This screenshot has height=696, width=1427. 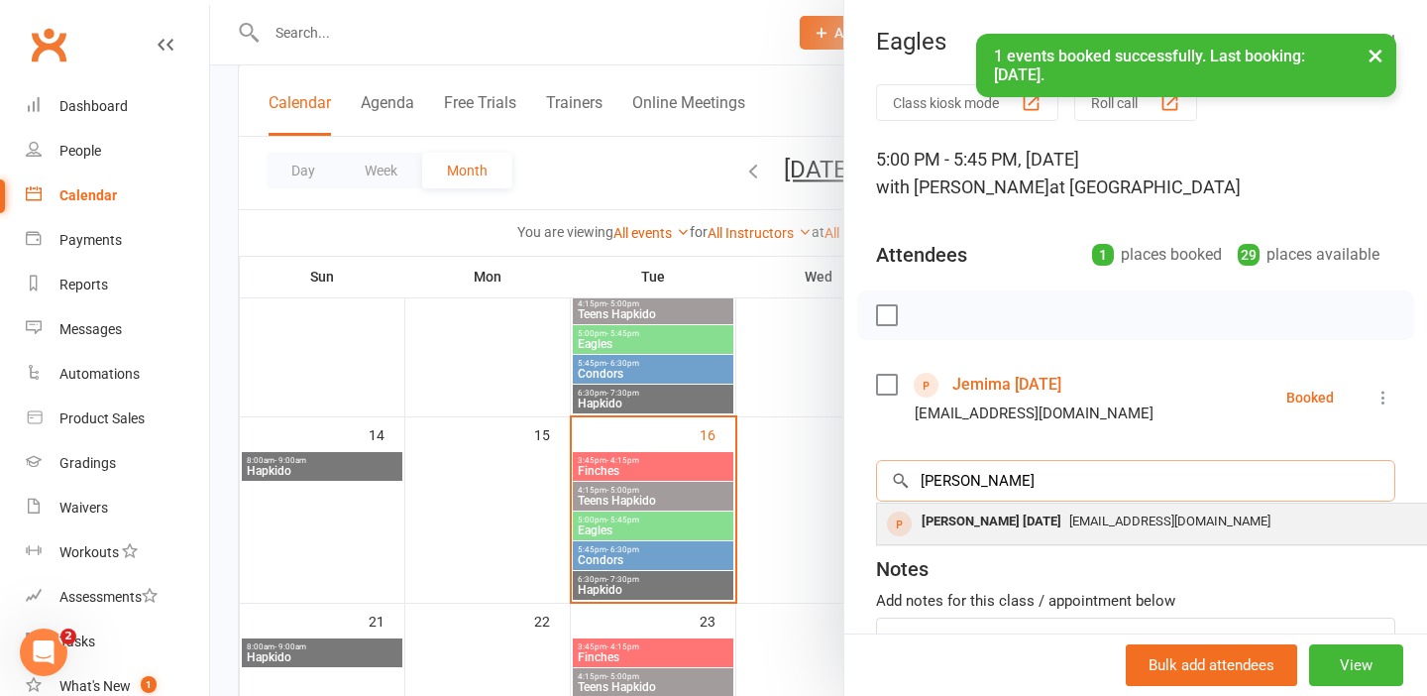 I want to click on div: Waivers, so click(x=83, y=507).